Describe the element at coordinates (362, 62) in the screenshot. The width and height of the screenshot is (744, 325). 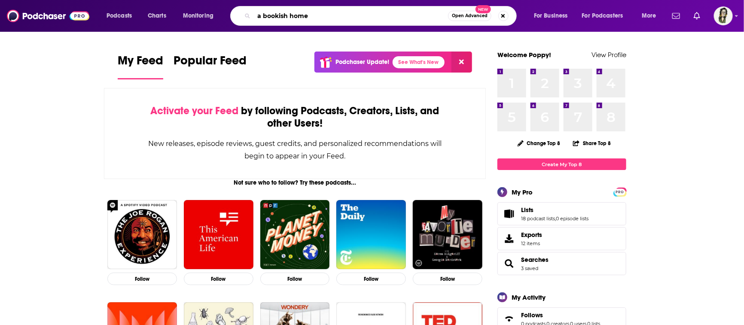
I see `p: Podchaser Update!` at that location.